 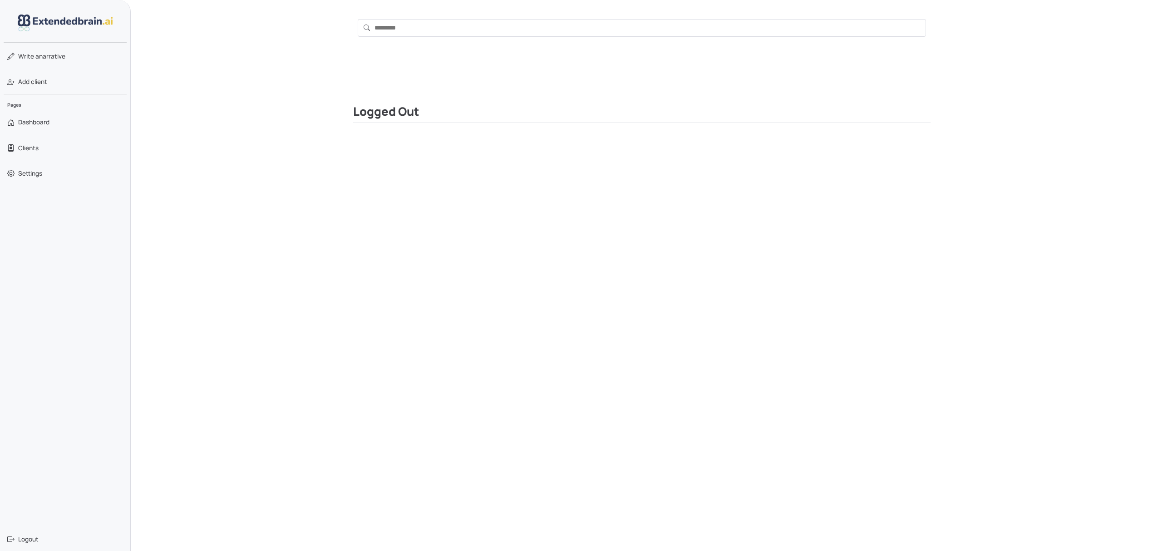 What do you see at coordinates (29, 56) in the screenshot?
I see `span: Write a` at bounding box center [29, 56].